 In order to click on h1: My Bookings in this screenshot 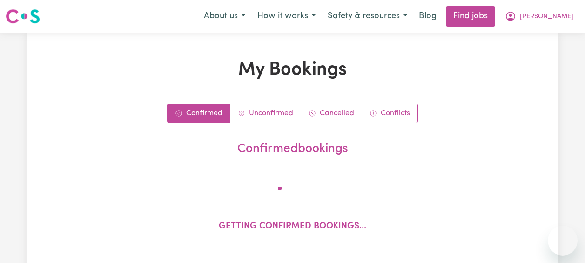, I will do `click(293, 70)`.